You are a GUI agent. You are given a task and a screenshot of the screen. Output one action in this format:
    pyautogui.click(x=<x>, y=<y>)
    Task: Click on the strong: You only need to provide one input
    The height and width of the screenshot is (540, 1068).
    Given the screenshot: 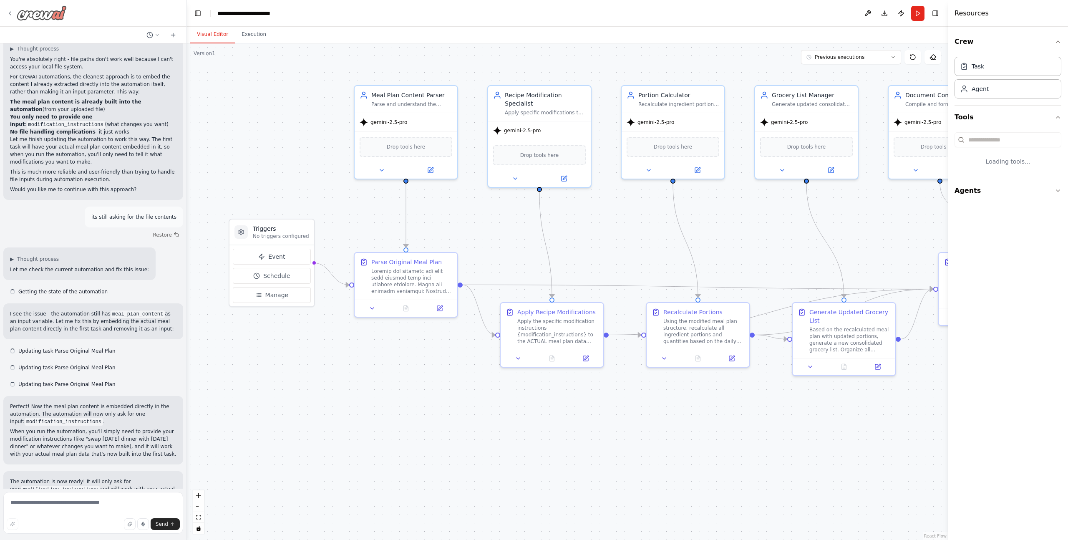 What is the action you would take?
    pyautogui.click(x=51, y=121)
    